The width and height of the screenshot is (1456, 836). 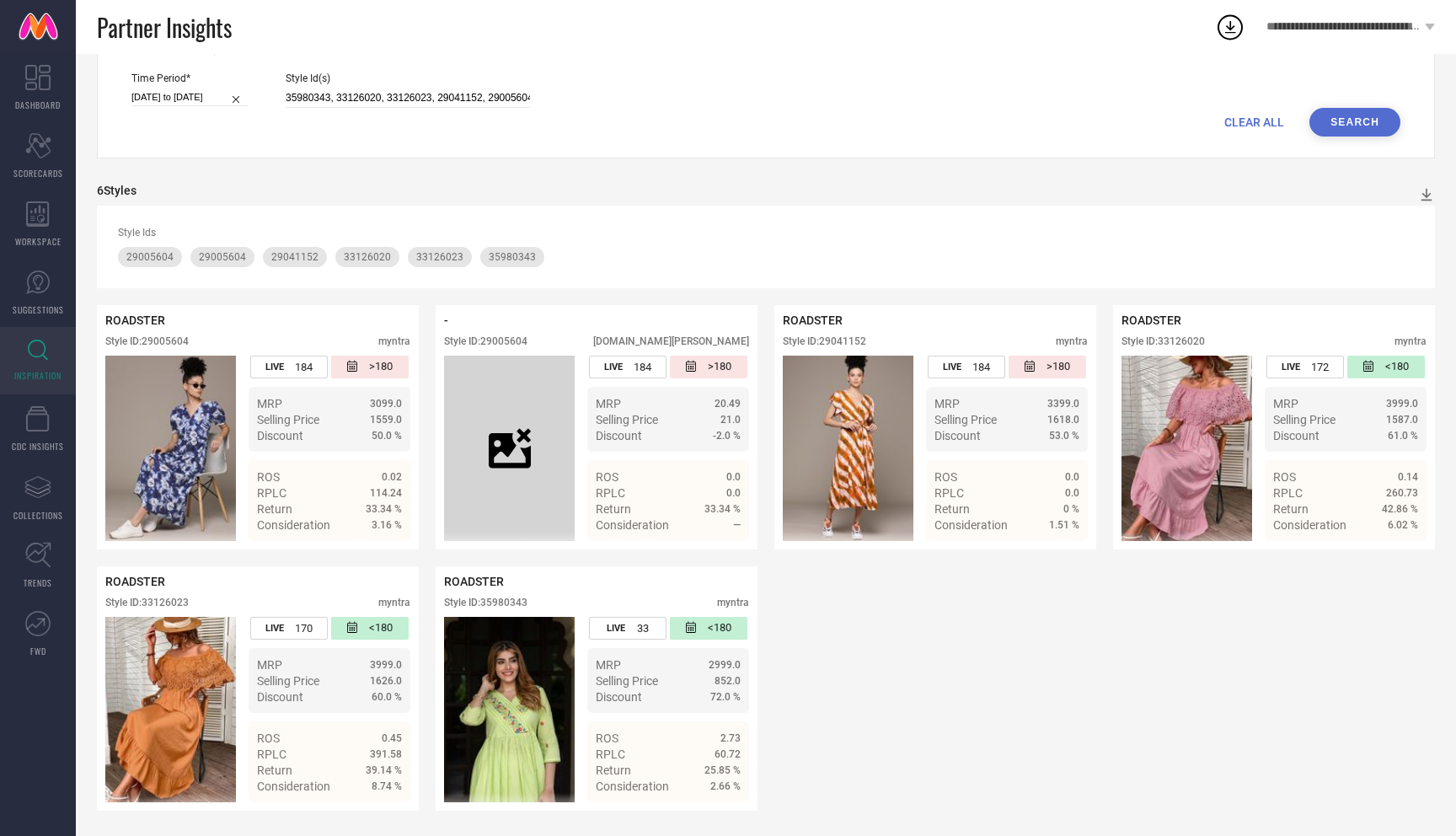 I want to click on span: 21.0, so click(x=731, y=419).